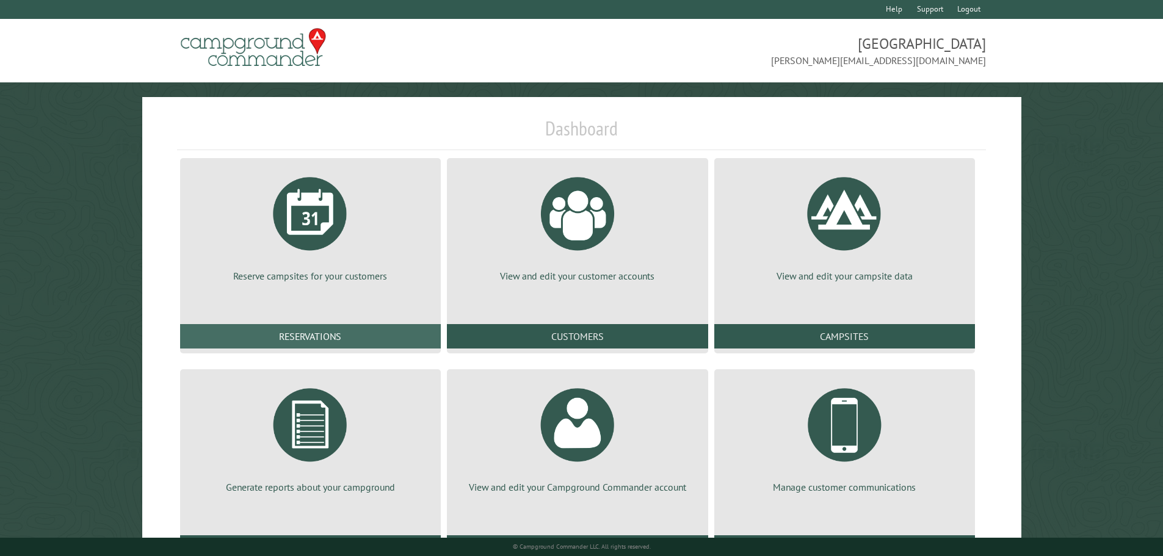 The height and width of the screenshot is (556, 1163). I want to click on a: Manage customer communications, so click(844, 437).